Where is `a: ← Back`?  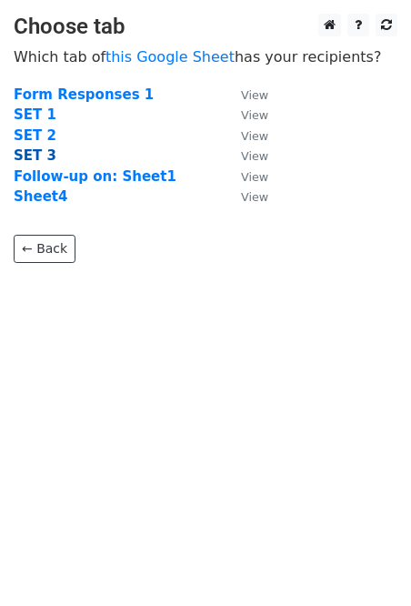 a: ← Back is located at coordinates (45, 248).